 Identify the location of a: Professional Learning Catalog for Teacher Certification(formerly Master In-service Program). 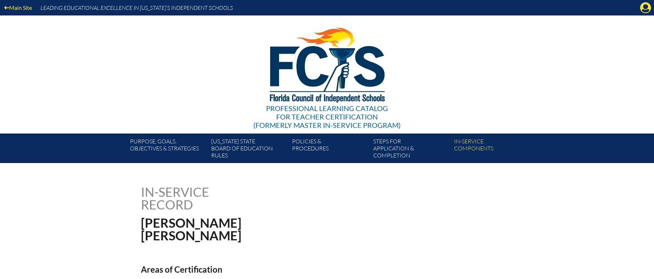
(327, 72).